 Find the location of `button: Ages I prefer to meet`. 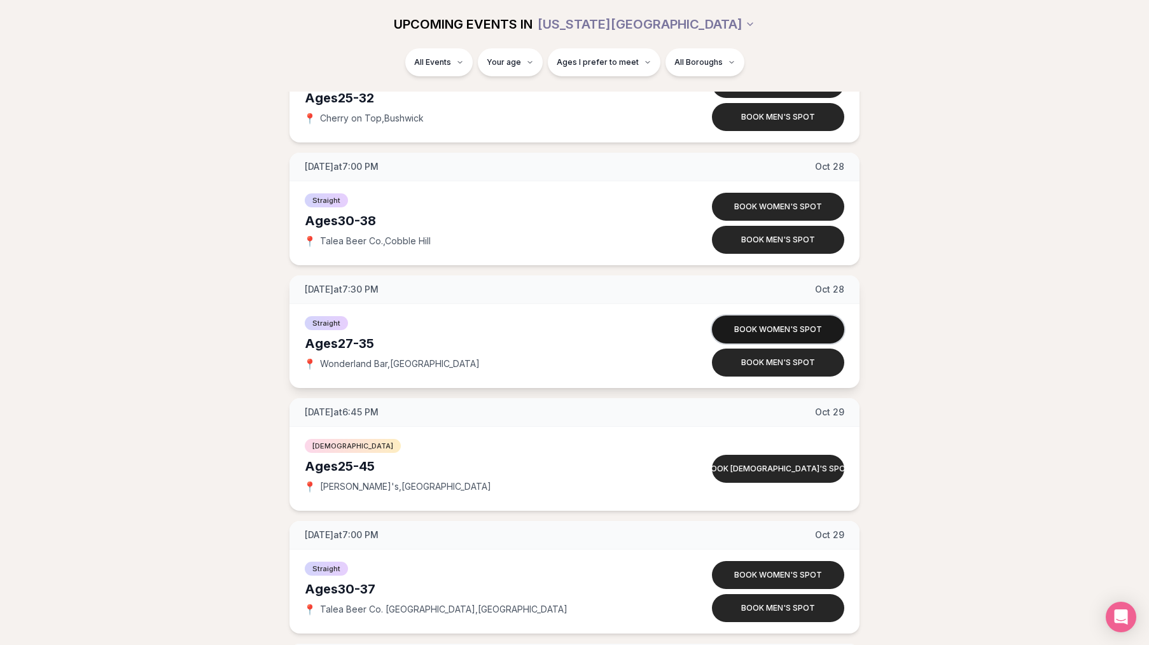

button: Ages I prefer to meet is located at coordinates (604, 62).